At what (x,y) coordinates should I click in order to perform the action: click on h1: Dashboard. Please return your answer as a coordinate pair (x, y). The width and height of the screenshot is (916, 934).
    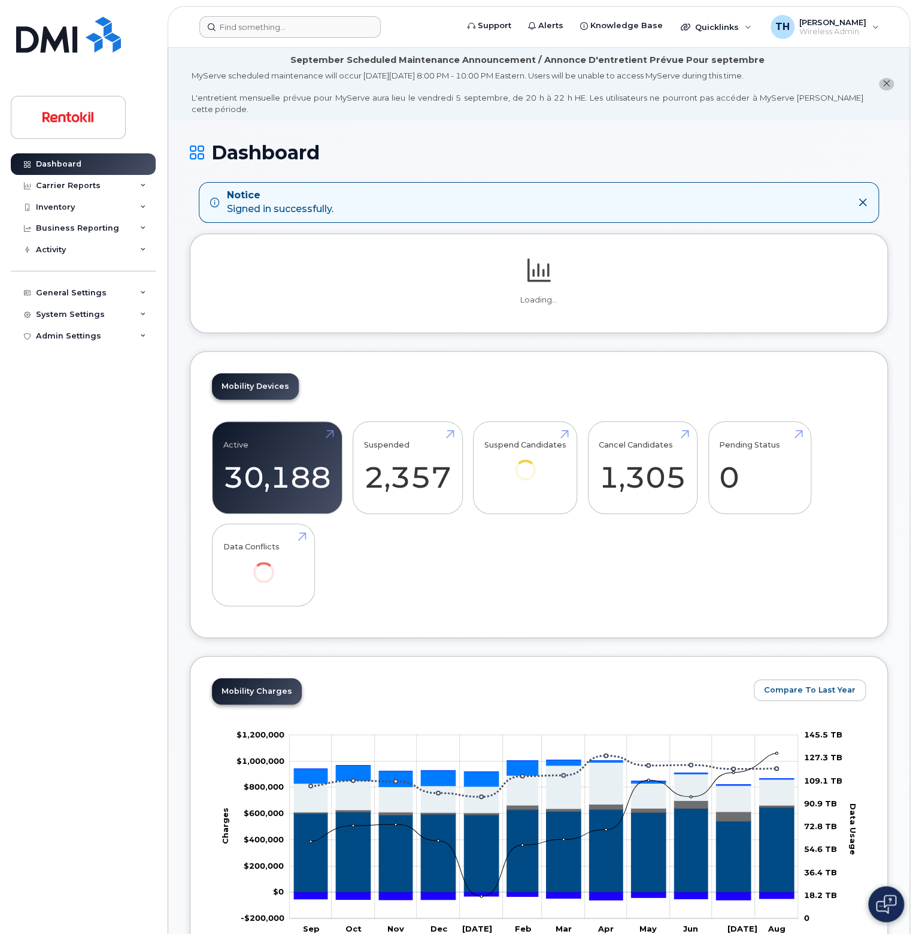
    Looking at the image, I should click on (539, 152).